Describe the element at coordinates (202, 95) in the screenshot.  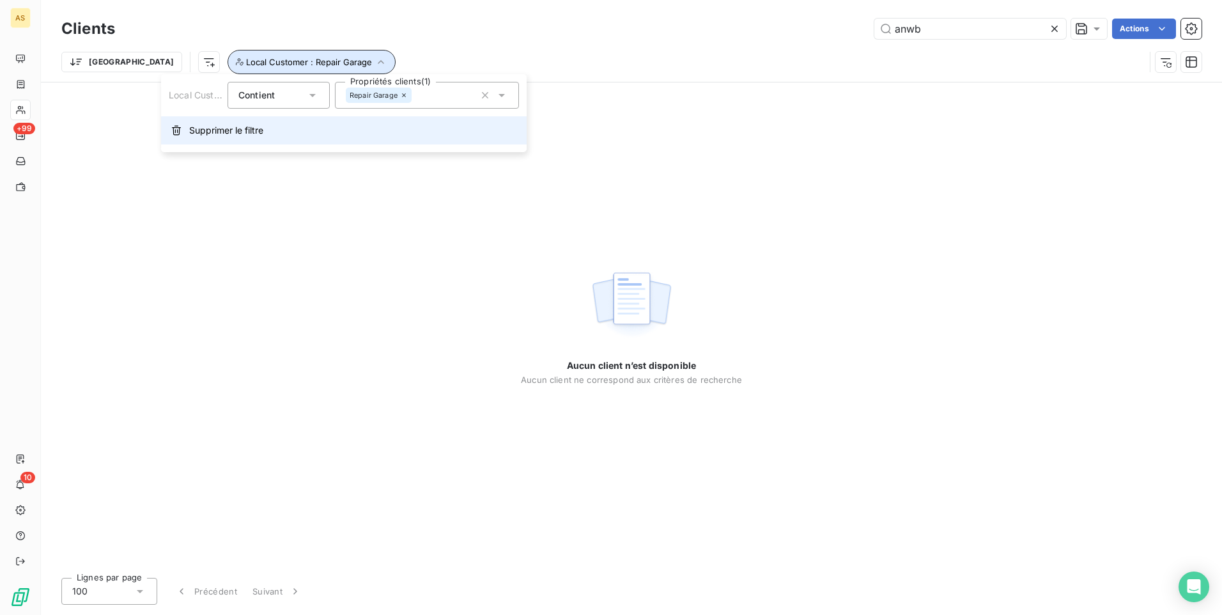
I see `span: Local Customer` at that location.